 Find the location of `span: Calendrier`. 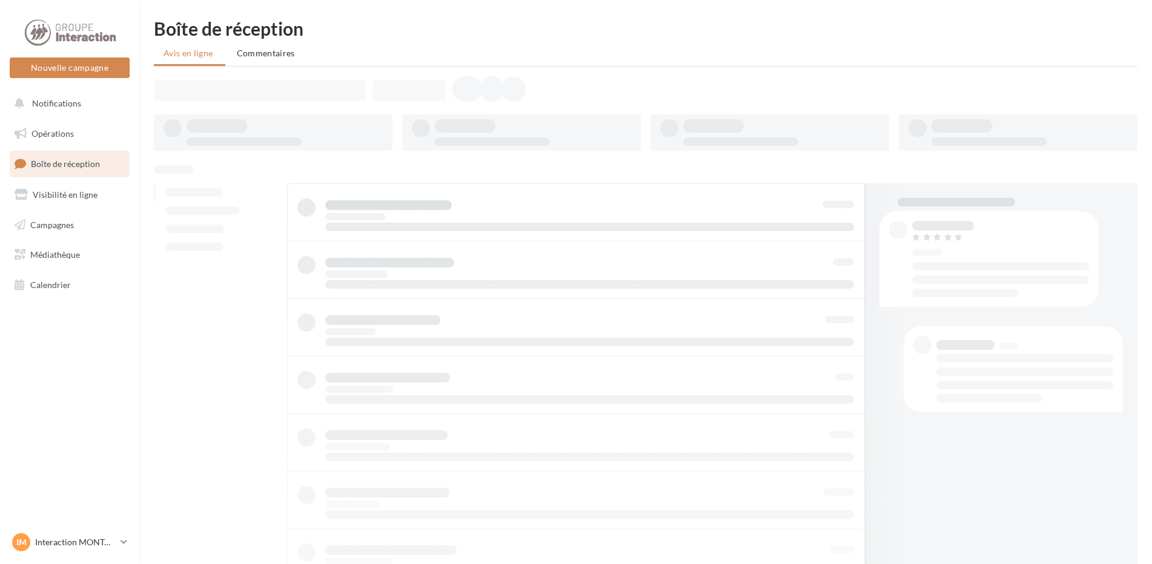

span: Calendrier is located at coordinates (50, 285).